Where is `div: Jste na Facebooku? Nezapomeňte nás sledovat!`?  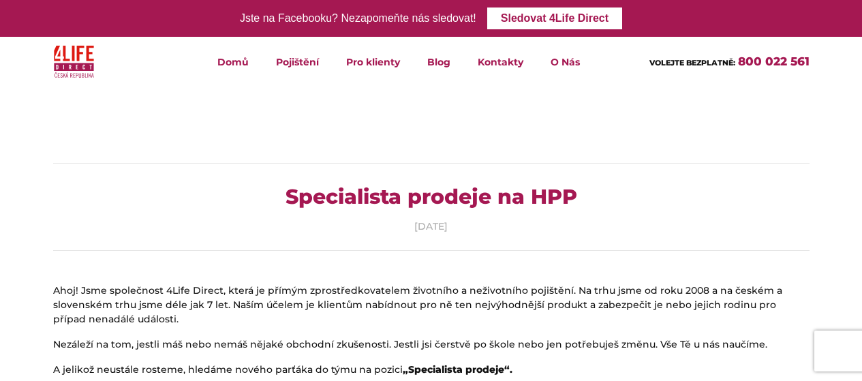 div: Jste na Facebooku? Nezapomeňte nás sledovat! is located at coordinates (358, 18).